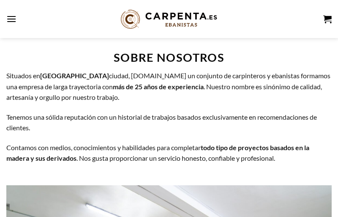 This screenshot has width=338, height=217. I want to click on strong: más de 25 años de experiencia, so click(158, 86).